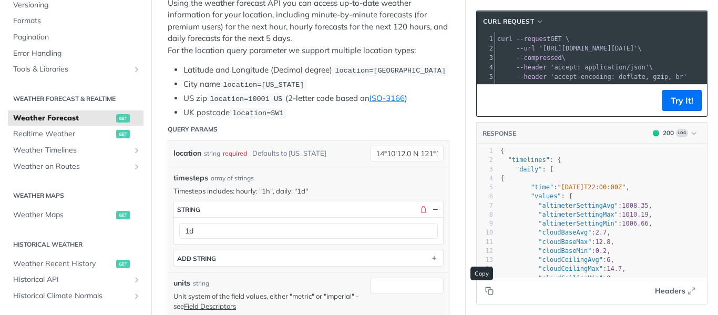 This screenshot has height=315, width=718. Describe the element at coordinates (675, 291) in the screenshot. I see `button: Headers` at that location.